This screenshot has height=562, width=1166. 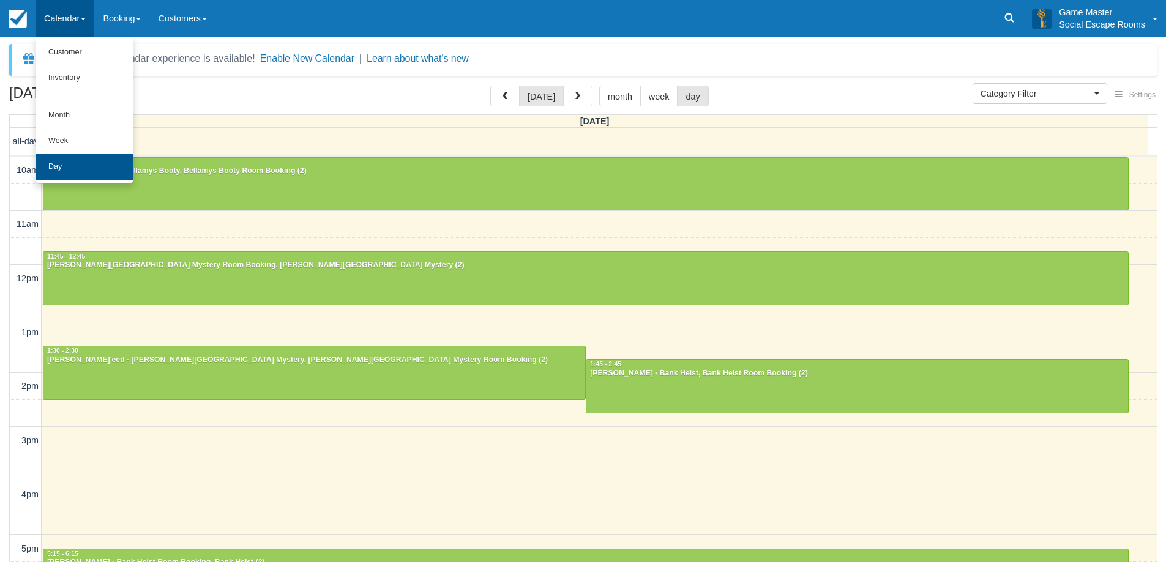 I want to click on a: Week, so click(x=84, y=141).